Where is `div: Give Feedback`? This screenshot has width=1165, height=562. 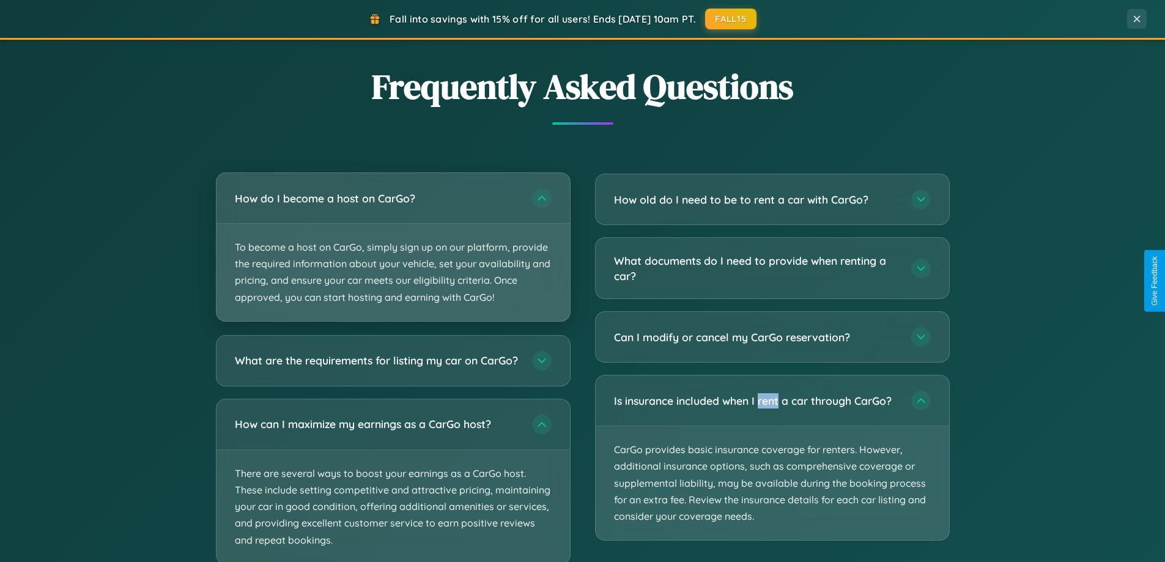
div: Give Feedback is located at coordinates (1154, 281).